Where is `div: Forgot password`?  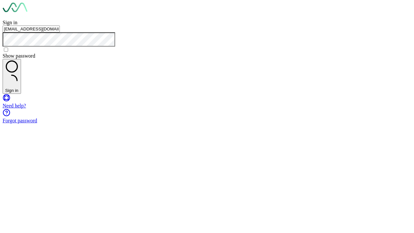
div: Forgot password is located at coordinates (207, 121).